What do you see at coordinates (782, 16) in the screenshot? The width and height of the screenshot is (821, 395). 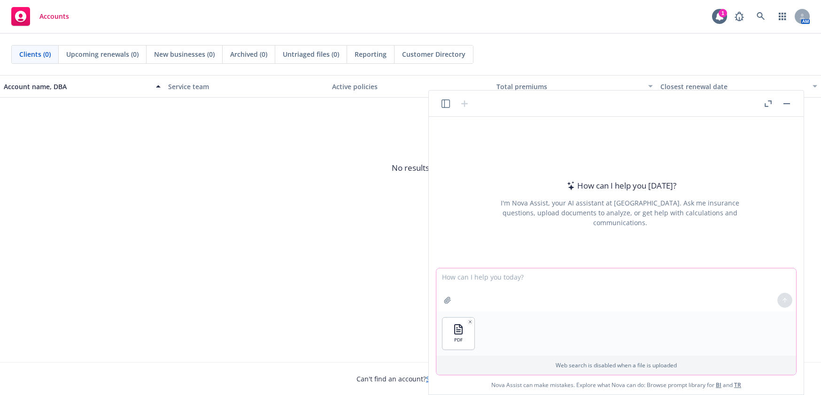 I see `a: Switch app` at bounding box center [782, 16].